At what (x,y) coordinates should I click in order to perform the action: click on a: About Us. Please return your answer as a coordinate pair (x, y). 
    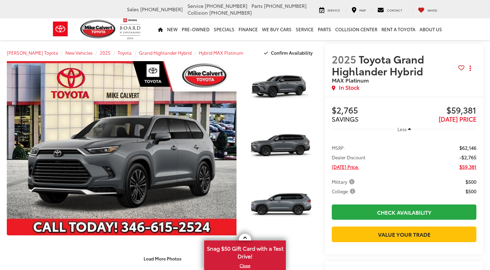
    Looking at the image, I should click on (430, 29).